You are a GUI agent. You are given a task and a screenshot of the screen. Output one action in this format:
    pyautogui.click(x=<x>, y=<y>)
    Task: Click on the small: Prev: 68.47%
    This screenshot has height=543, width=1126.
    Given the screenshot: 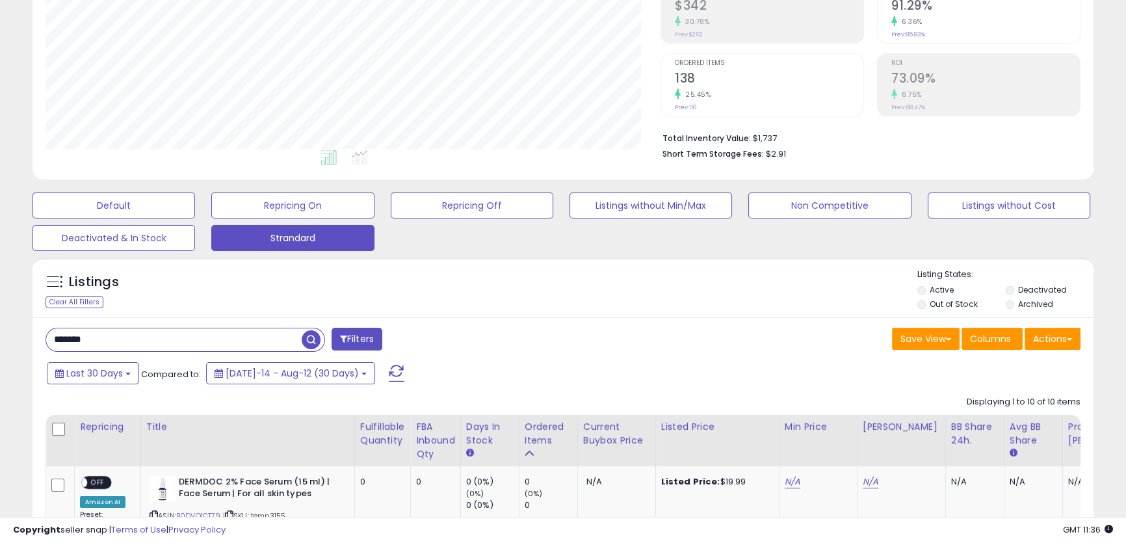 What is the action you would take?
    pyautogui.click(x=908, y=107)
    